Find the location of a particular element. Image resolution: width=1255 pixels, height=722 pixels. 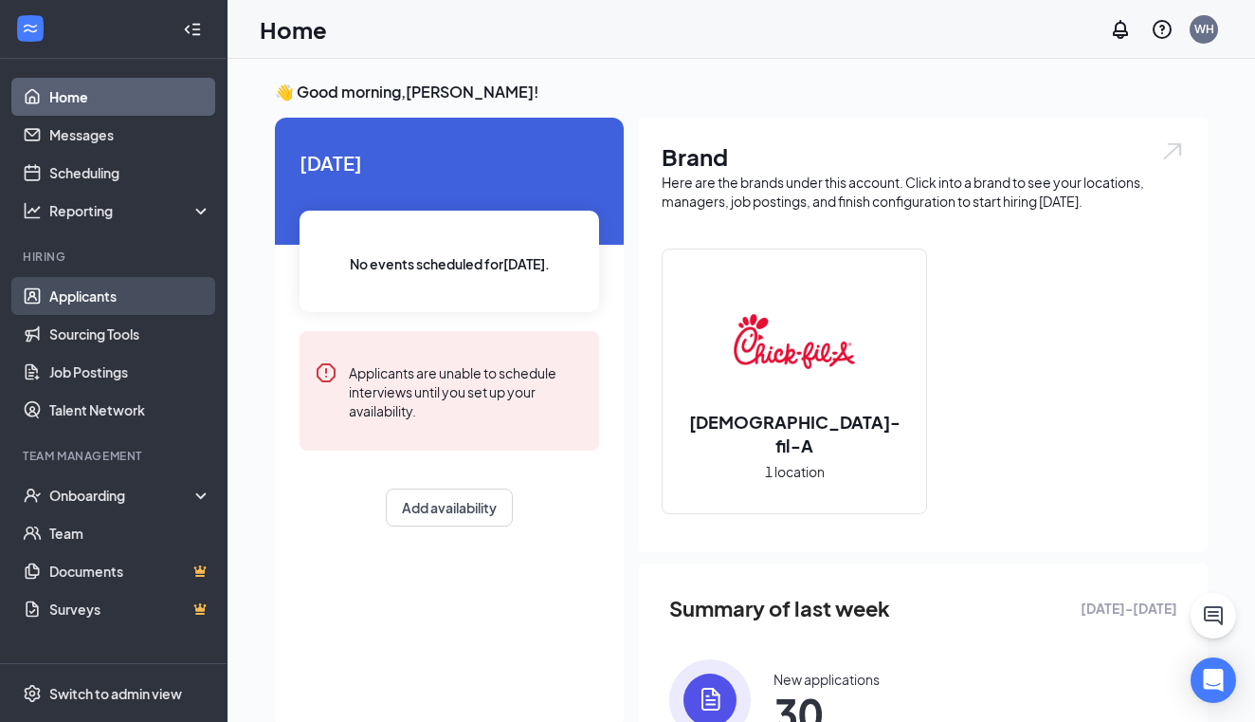

div: Hiring is located at coordinates (115, 256).